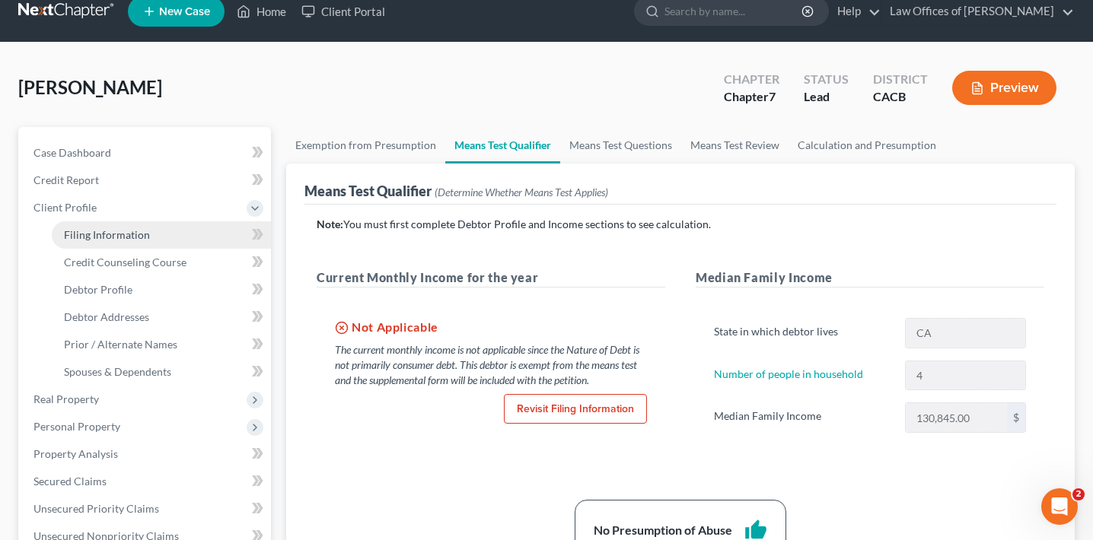 This screenshot has height=540, width=1093. I want to click on a: Number of people in household, so click(789, 374).